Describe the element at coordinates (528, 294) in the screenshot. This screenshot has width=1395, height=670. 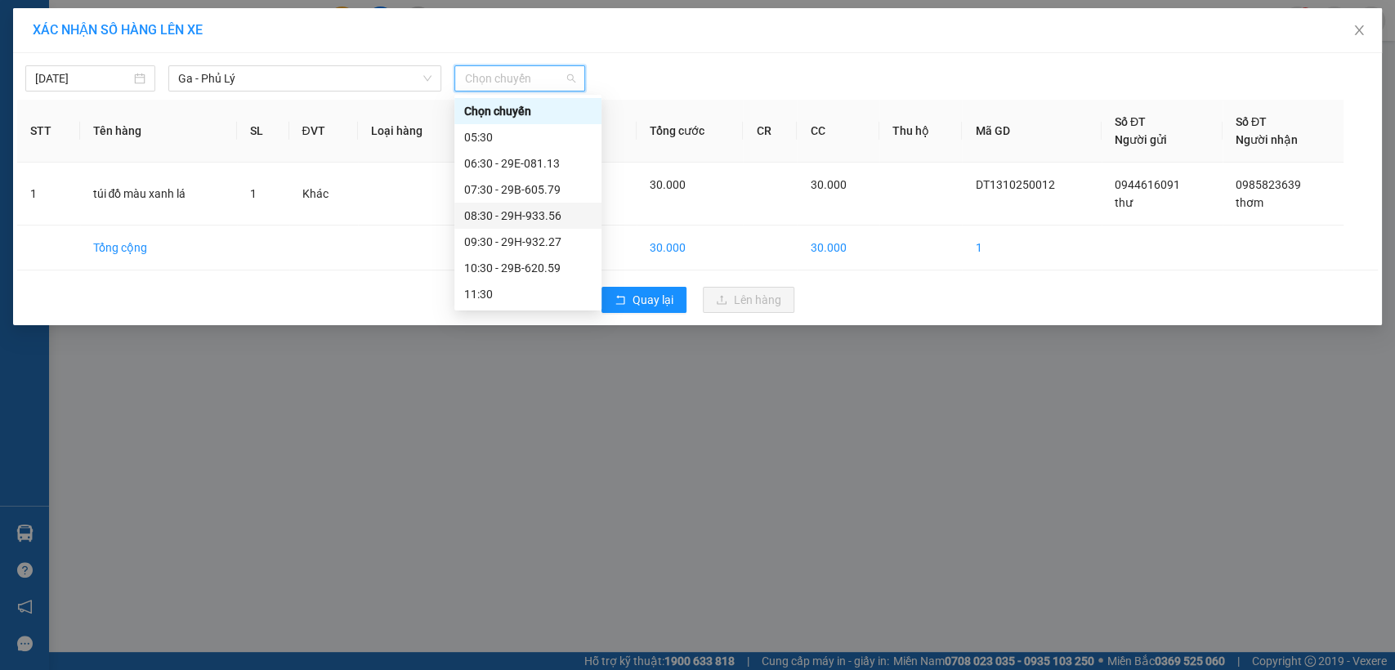
I see `div: 11:30` at that location.